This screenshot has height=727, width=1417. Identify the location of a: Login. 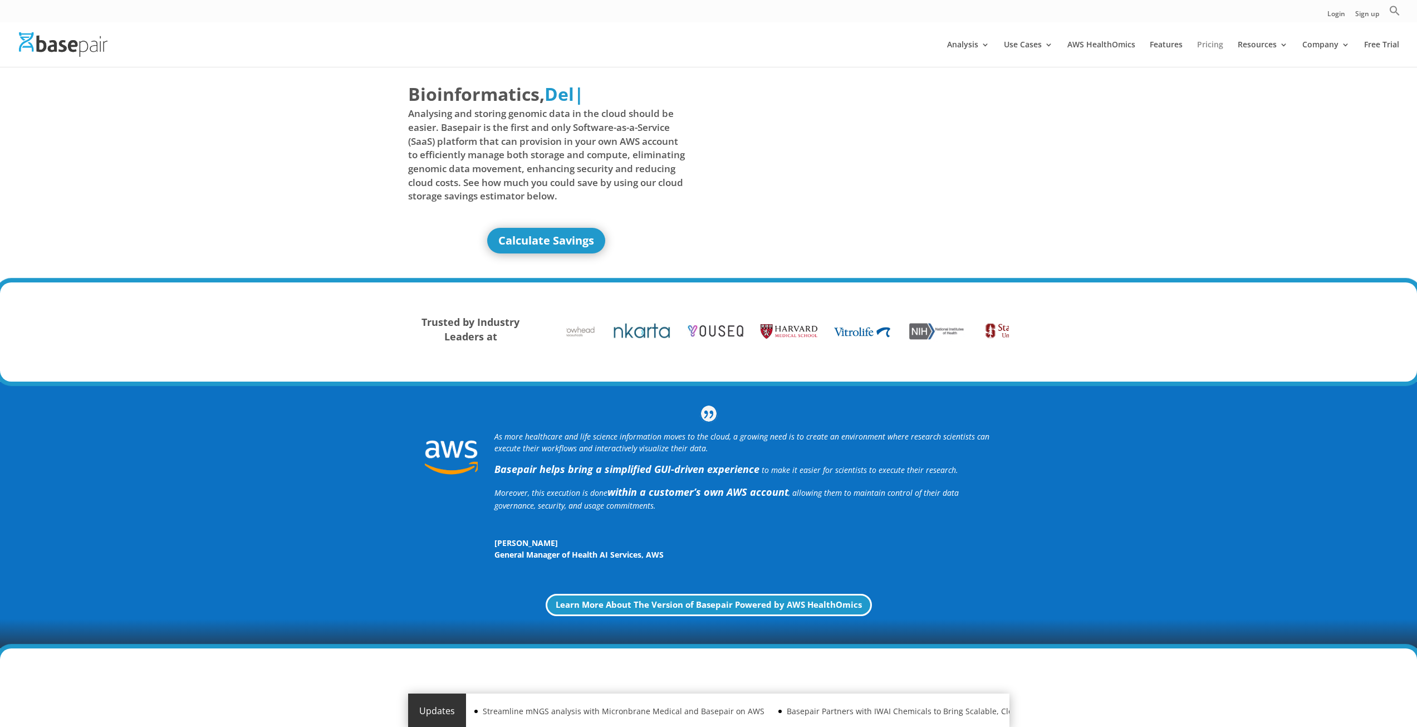
(1336, 16).